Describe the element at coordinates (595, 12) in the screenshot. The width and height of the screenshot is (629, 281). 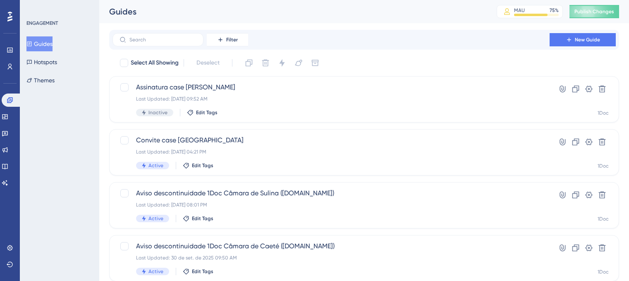
I see `button: Publish Changes` at that location.